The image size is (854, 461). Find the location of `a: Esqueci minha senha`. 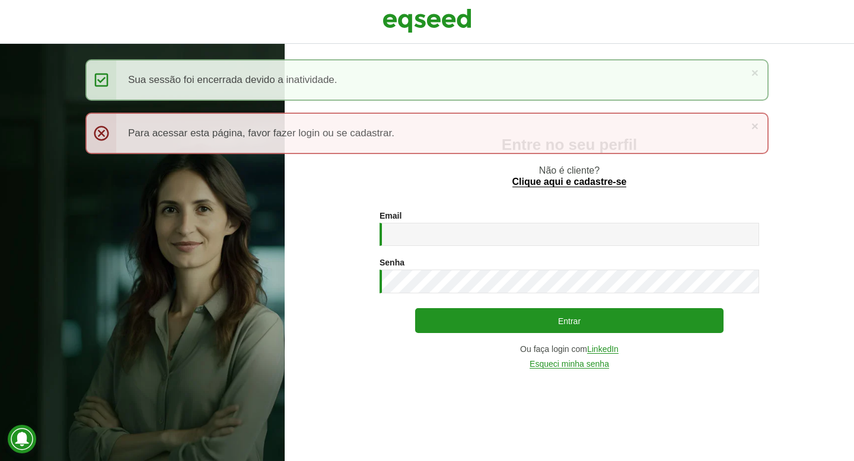

a: Esqueci minha senha is located at coordinates (569, 364).